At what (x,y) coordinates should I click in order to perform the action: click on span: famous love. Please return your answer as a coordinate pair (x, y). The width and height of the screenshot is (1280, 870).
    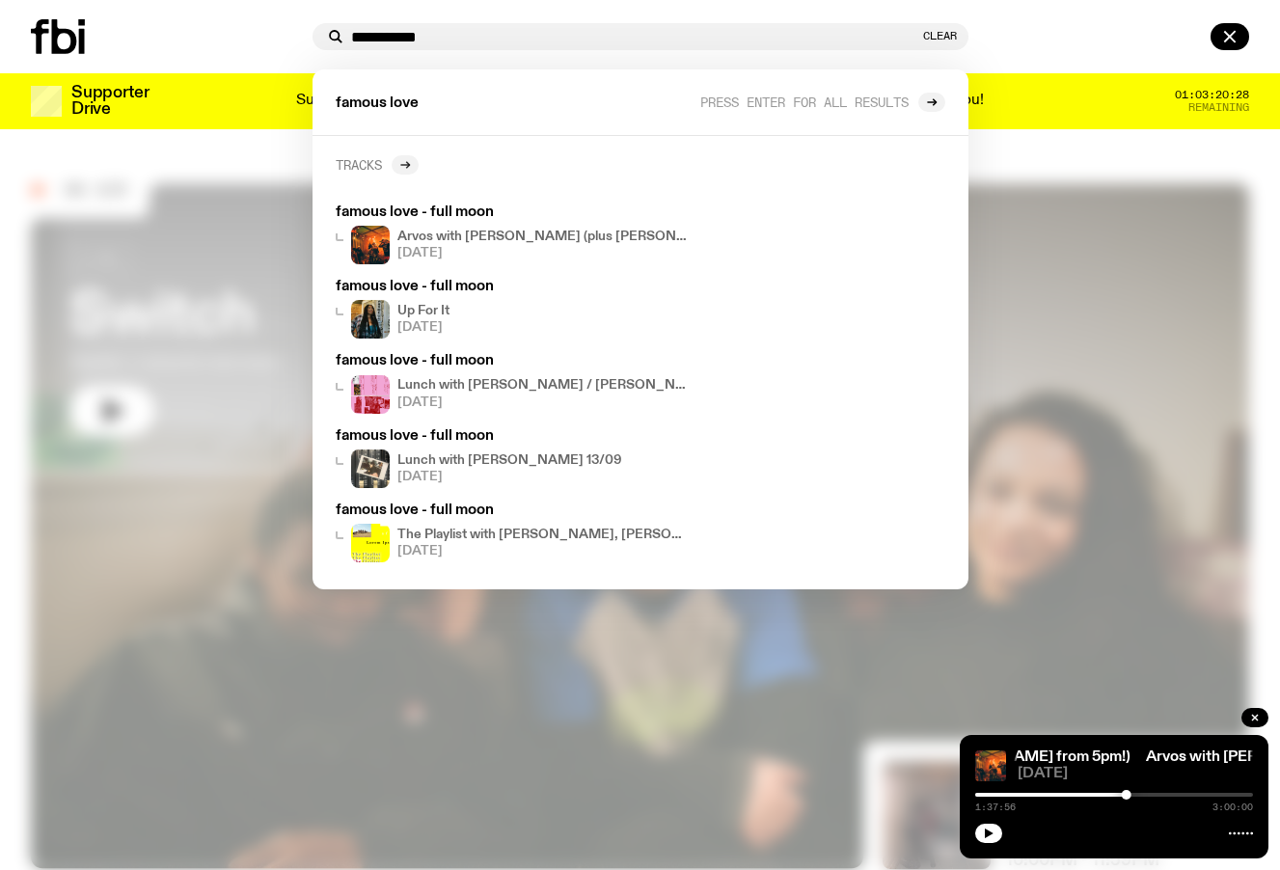
    Looking at the image, I should click on (377, 103).